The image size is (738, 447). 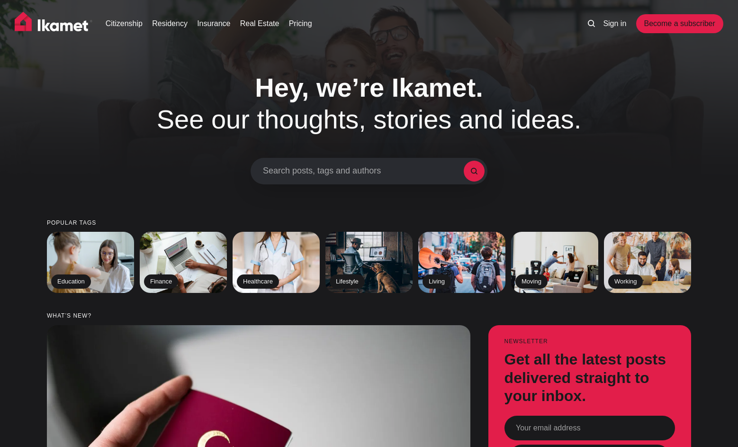 I want to click on input: Your email address, so click(x=590, y=428).